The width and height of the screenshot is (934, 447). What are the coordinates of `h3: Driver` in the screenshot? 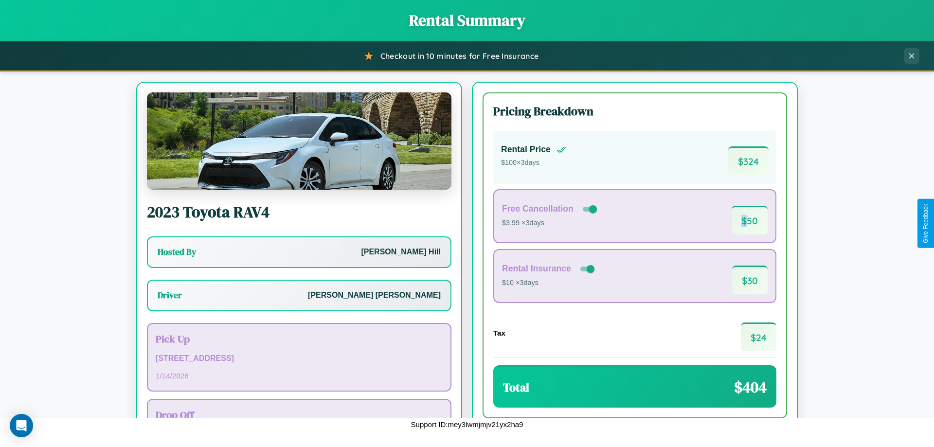 It's located at (170, 295).